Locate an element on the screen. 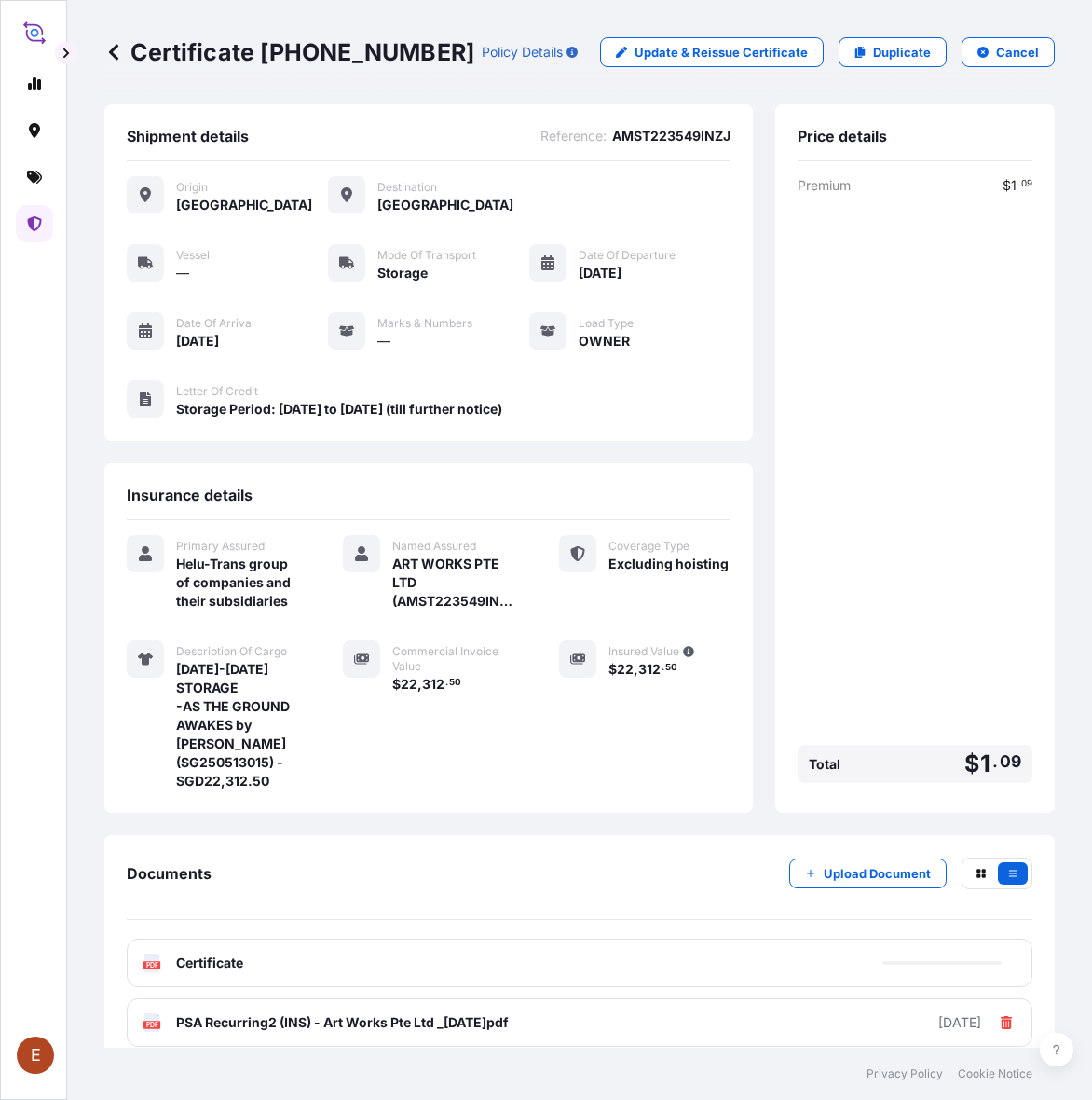 Image resolution: width=1092 pixels, height=1100 pixels. span: Letter of Credit is located at coordinates (218, 392).